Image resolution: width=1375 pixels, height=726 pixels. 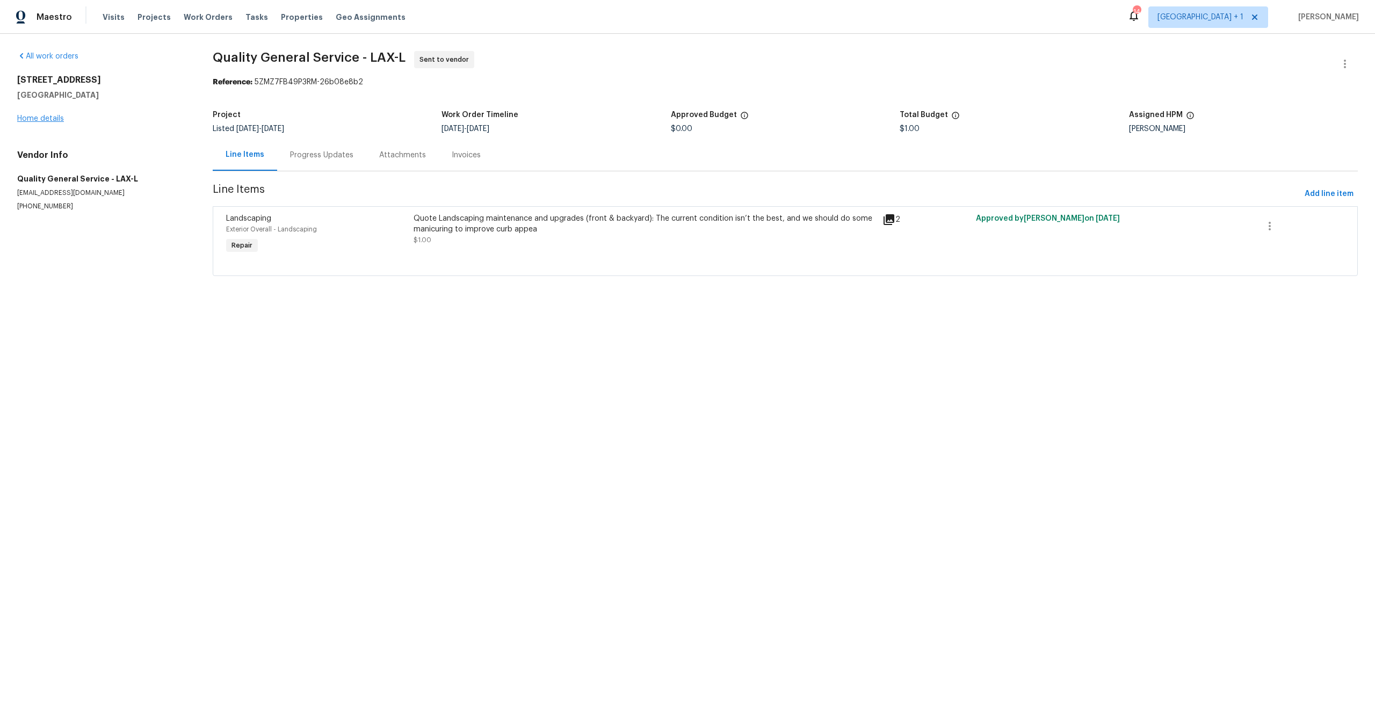 I want to click on div: Line Items, so click(x=245, y=155).